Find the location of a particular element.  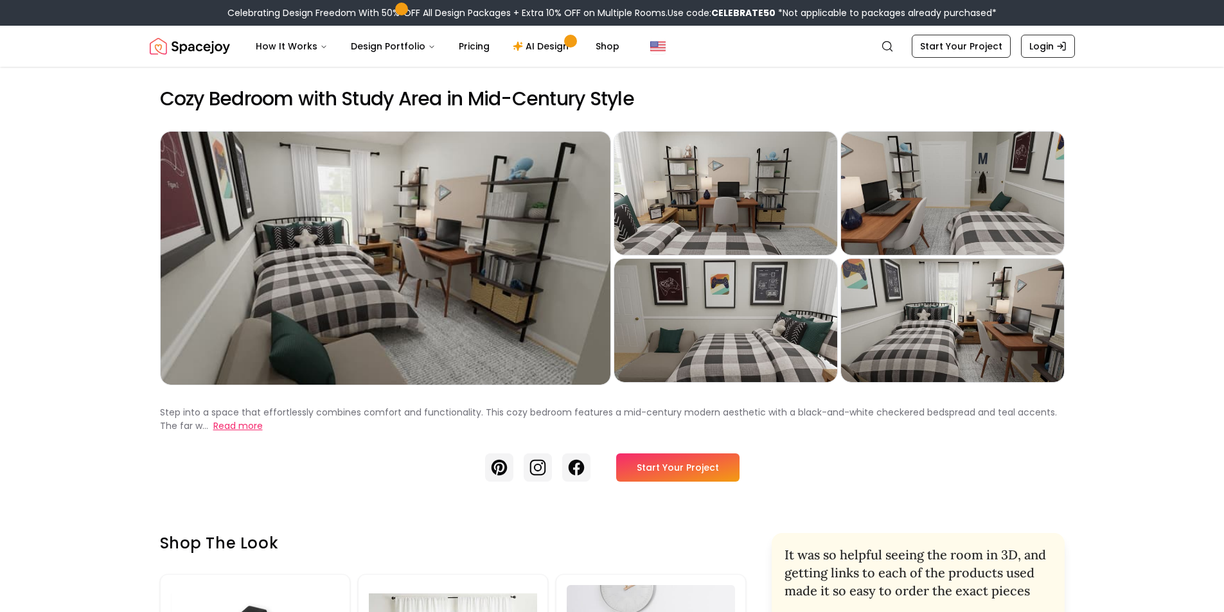

img: United States is located at coordinates (658, 46).